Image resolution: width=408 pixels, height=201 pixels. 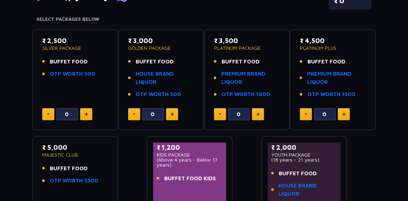 What do you see at coordinates (190, 147) in the screenshot?
I see `p: ₹ 1,200` at bounding box center [190, 147].